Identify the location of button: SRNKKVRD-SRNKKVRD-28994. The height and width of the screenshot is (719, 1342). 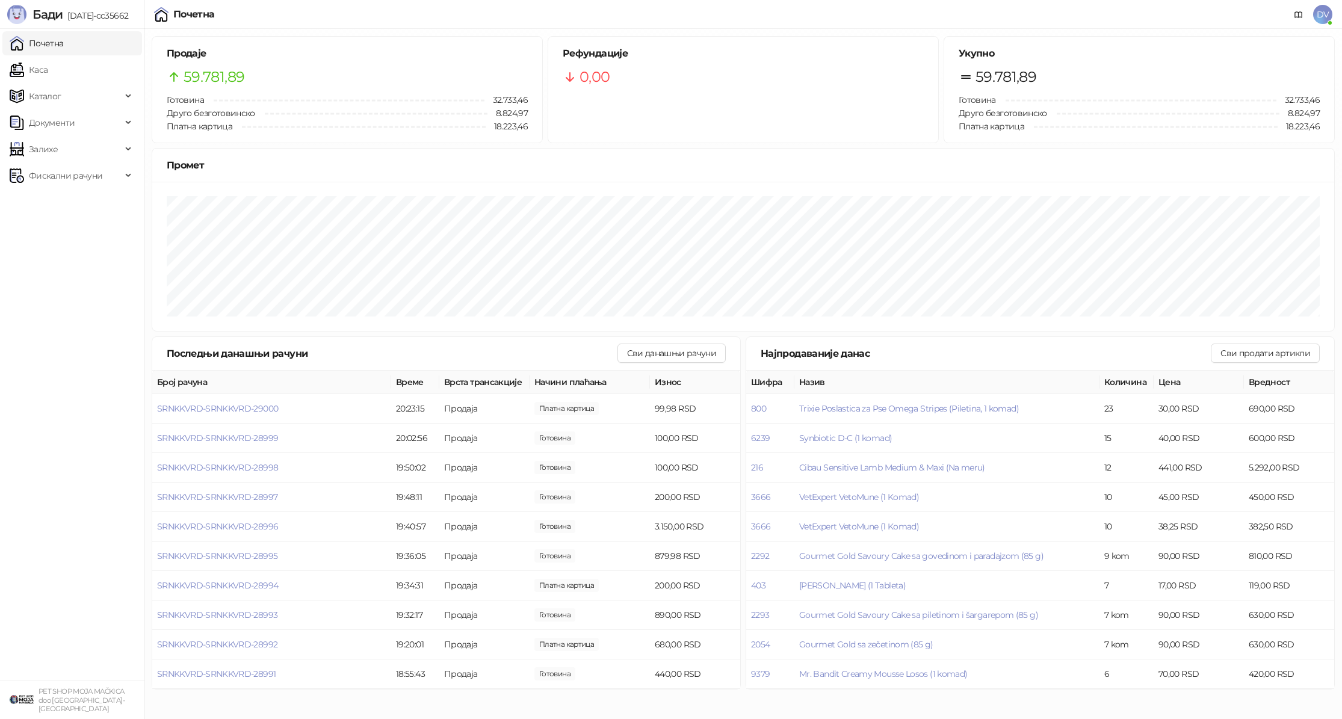
(217, 586).